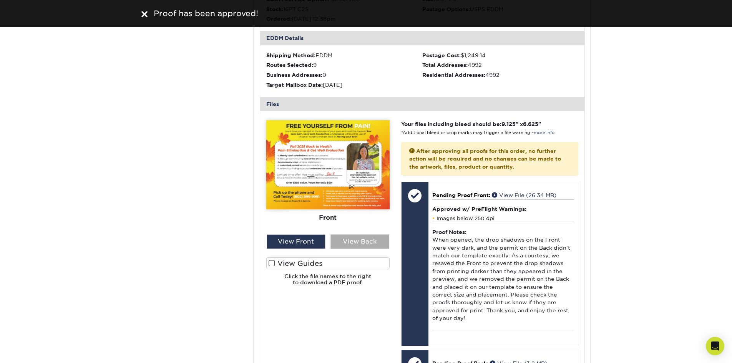 Image resolution: width=732 pixels, height=363 pixels. Describe the element at coordinates (477, 133) in the screenshot. I see `small: *Additional bleed or crop marks may trigger a file warning –` at that location.